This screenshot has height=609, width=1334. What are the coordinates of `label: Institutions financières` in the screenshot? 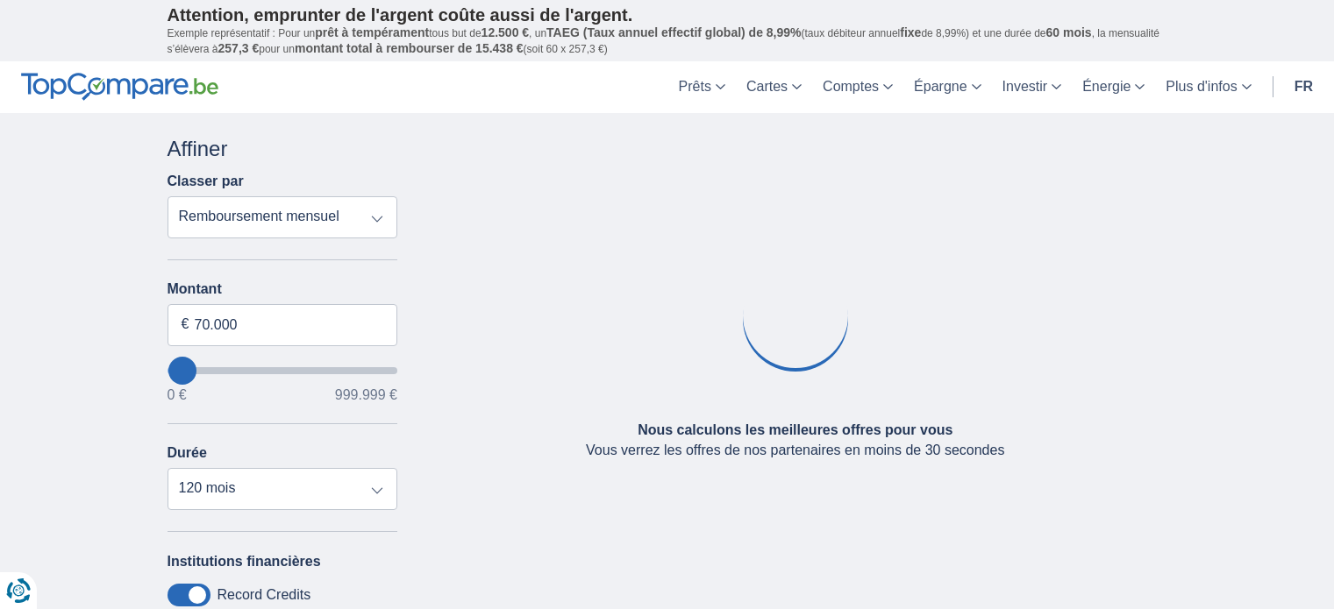 It's located at (244, 562).